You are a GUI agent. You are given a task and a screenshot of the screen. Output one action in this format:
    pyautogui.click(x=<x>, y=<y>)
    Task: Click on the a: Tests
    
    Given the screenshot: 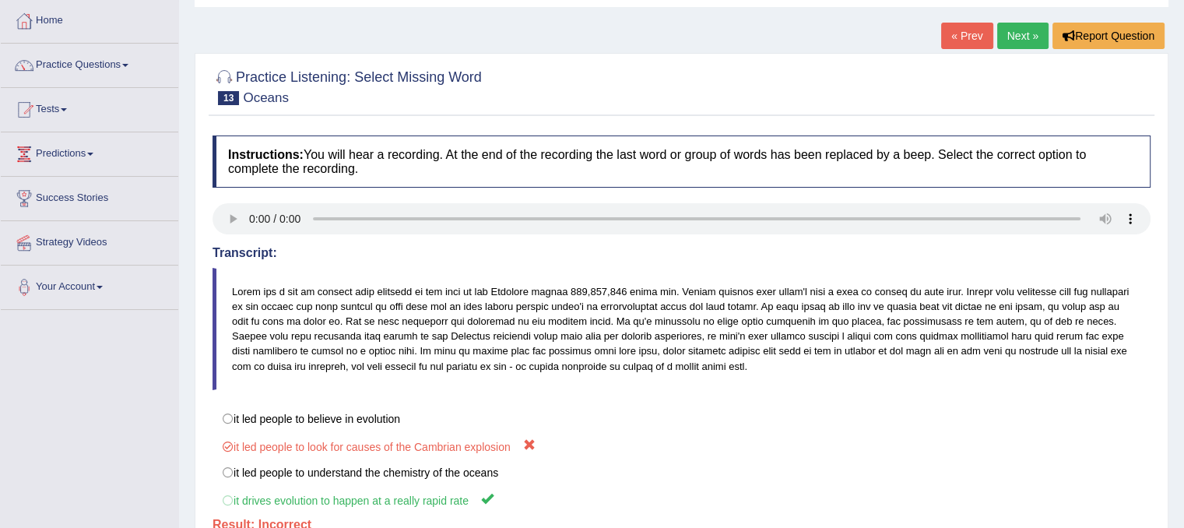 What is the action you would take?
    pyautogui.click(x=90, y=107)
    